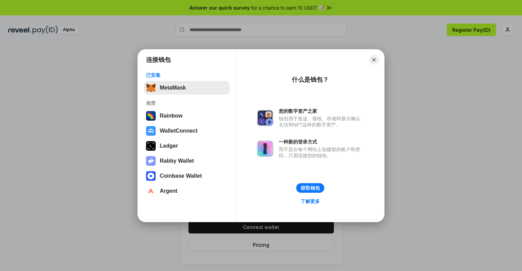 This screenshot has height=271, width=522. Describe the element at coordinates (151, 146) in the screenshot. I see `img: svg+xml,%3Csvg%20xmlns%3D%22http%3A%2F%2Fwww.w3.org%2F2000%2Fsvg%22%20width%3D%2228%22%20height%3...` at that location.